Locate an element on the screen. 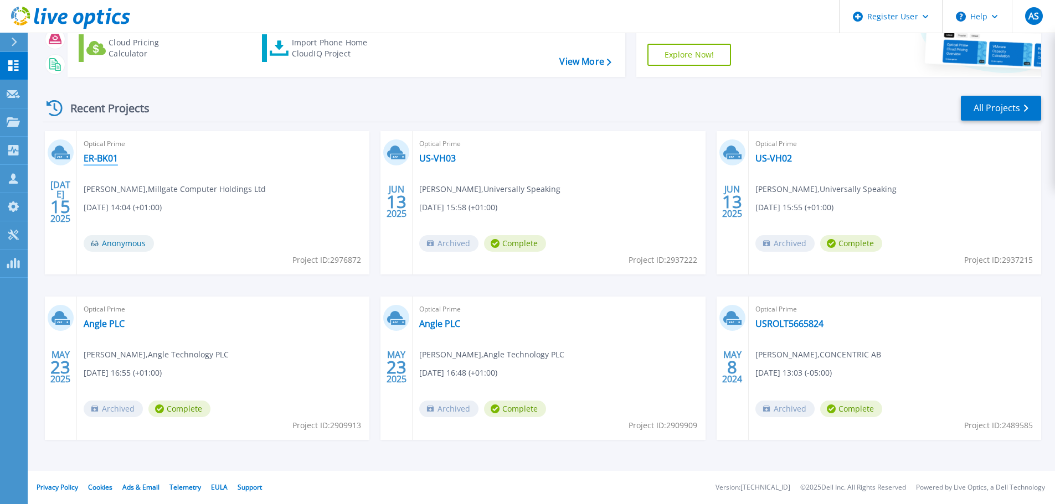  span: 15 is located at coordinates (60, 207).